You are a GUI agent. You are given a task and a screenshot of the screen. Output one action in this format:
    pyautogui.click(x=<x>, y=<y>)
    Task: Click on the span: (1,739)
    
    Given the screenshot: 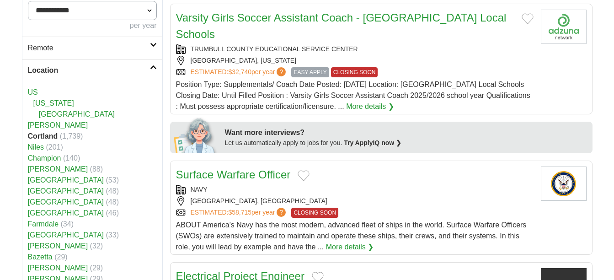 What is the action you would take?
    pyautogui.click(x=71, y=136)
    